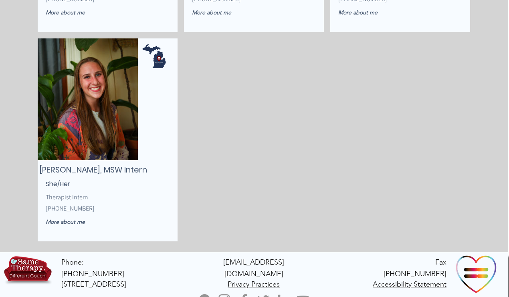 The image size is (509, 297). I want to click on span: Accessibility Statement, so click(410, 285).